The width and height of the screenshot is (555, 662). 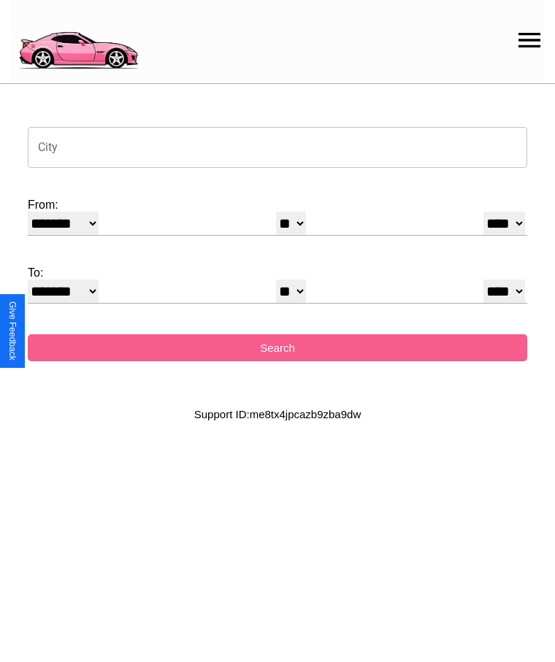 What do you see at coordinates (278, 273) in the screenshot?
I see `label: To:` at bounding box center [278, 273].